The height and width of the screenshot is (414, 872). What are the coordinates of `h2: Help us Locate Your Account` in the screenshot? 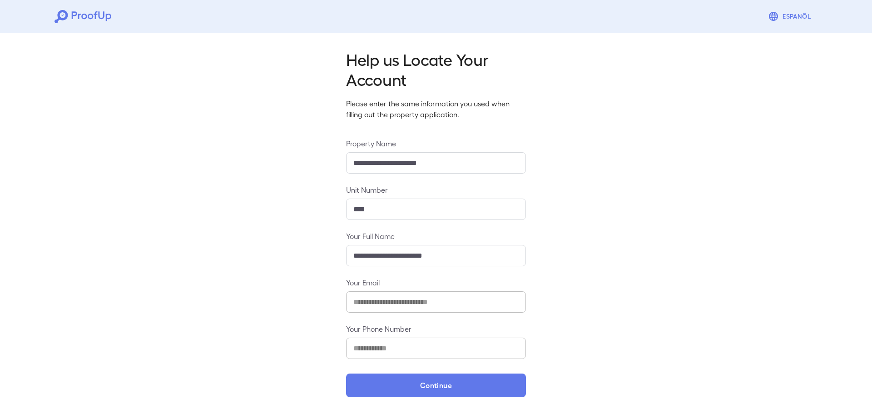 It's located at (436, 69).